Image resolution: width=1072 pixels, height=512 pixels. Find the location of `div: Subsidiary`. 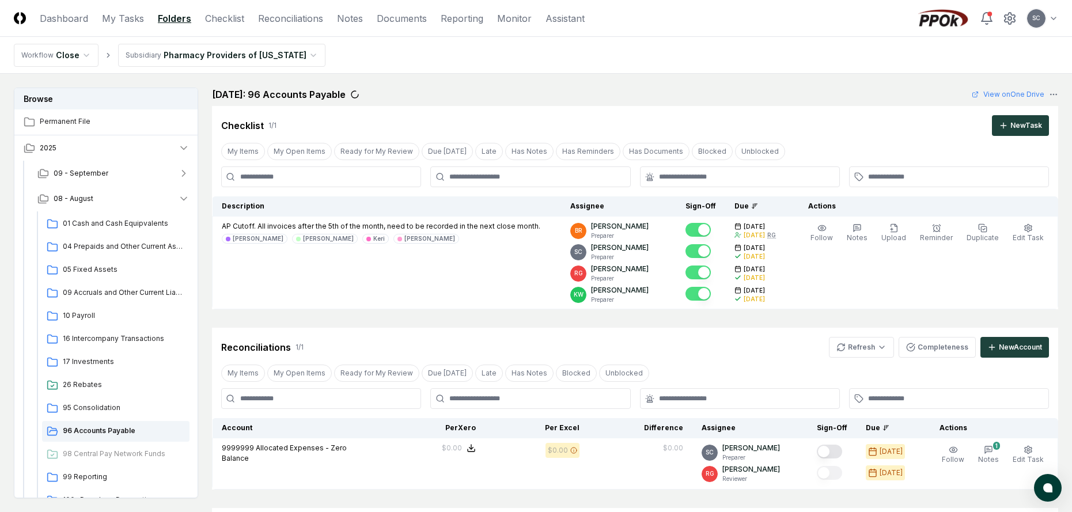

div: Subsidiary is located at coordinates (143, 55).